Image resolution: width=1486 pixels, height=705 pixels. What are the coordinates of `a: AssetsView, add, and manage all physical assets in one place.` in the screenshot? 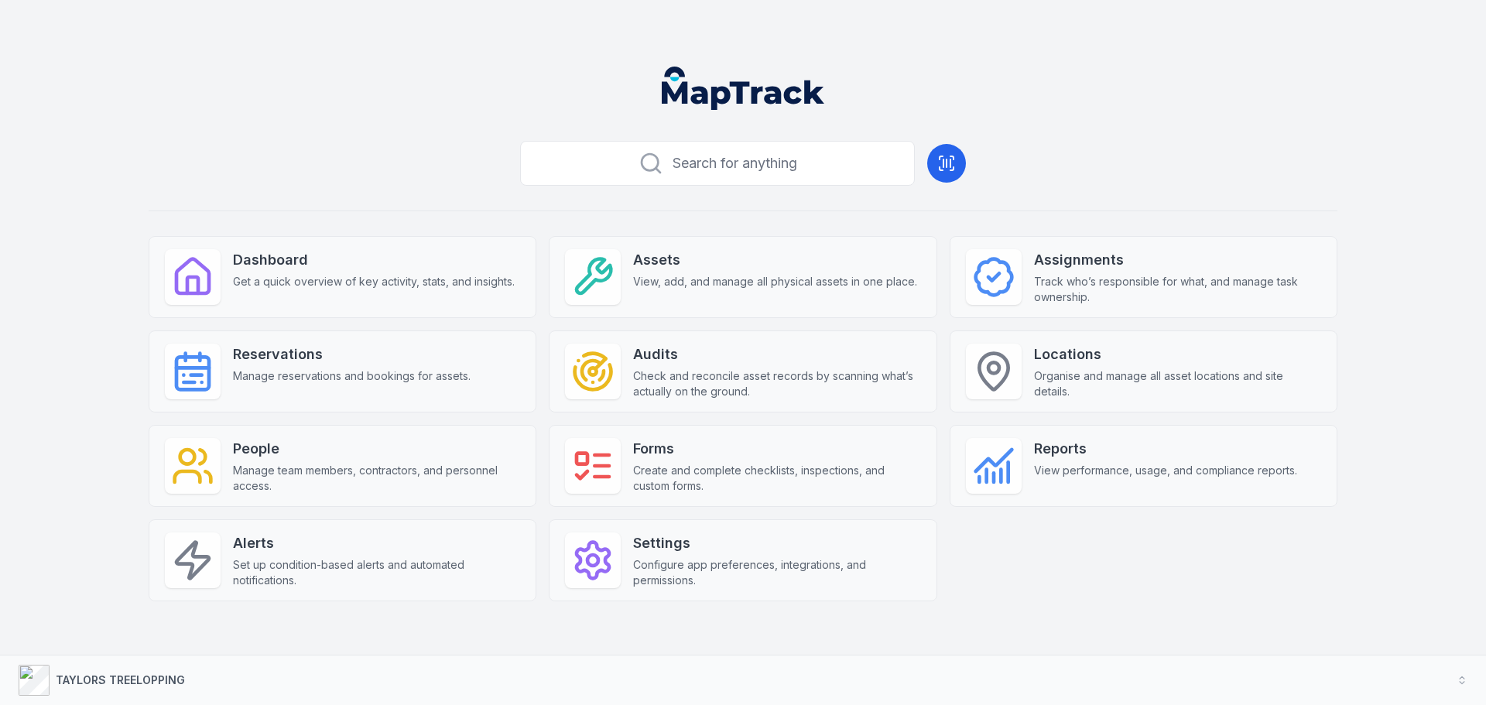 It's located at (742, 277).